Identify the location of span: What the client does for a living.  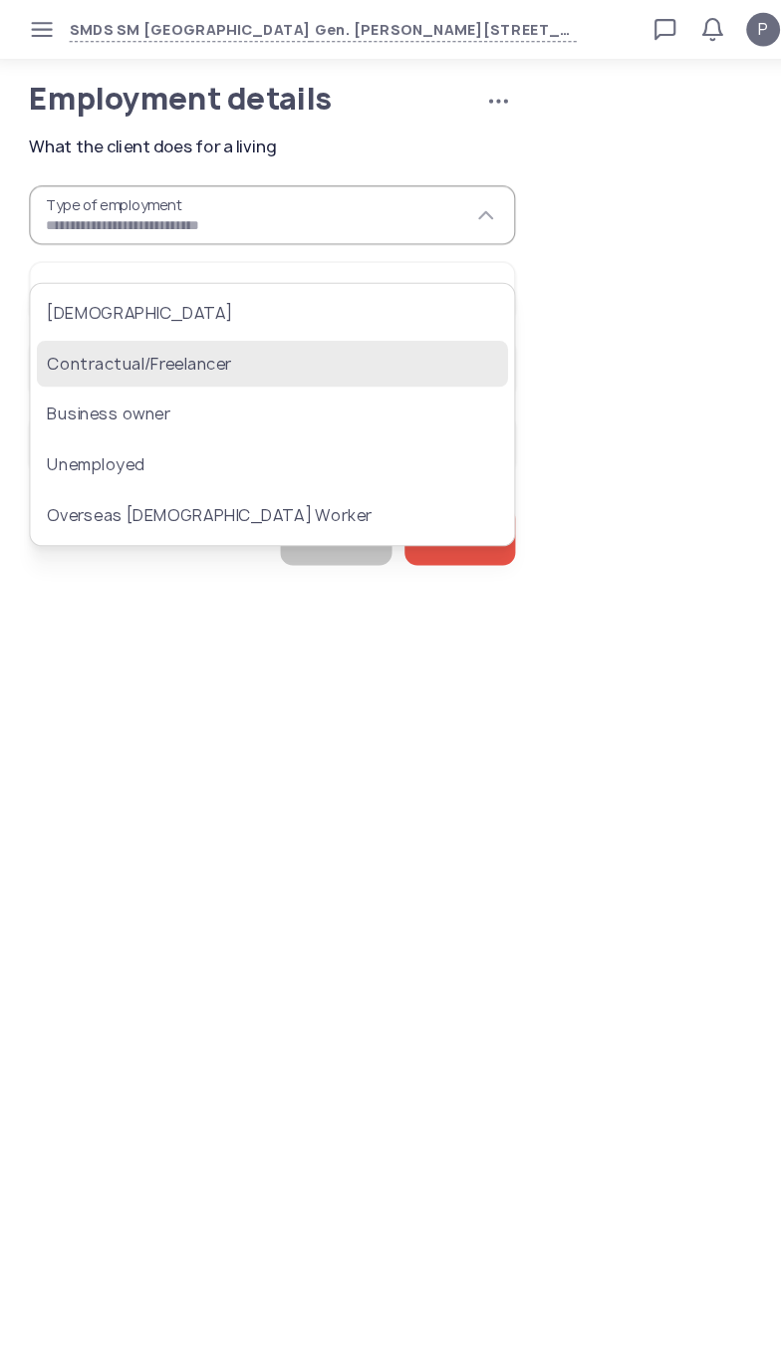
(265, 139).